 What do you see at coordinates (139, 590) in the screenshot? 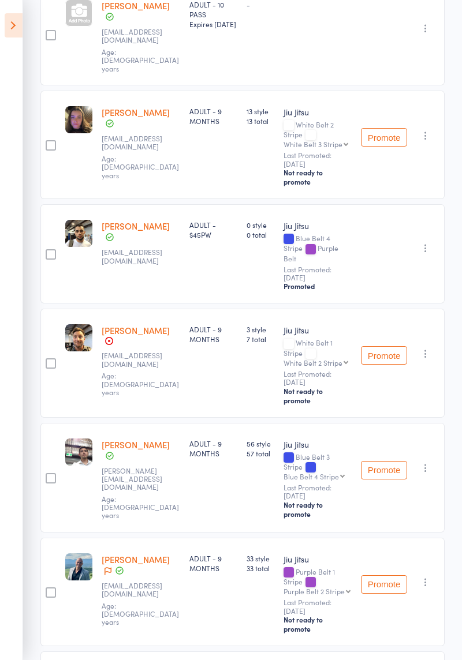
I see `small: rafatorresst@hotmail.com` at bounding box center [139, 590].